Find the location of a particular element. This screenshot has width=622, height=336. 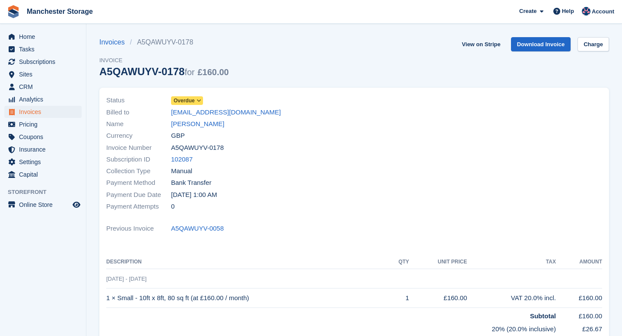

th: QTY is located at coordinates (398, 262).